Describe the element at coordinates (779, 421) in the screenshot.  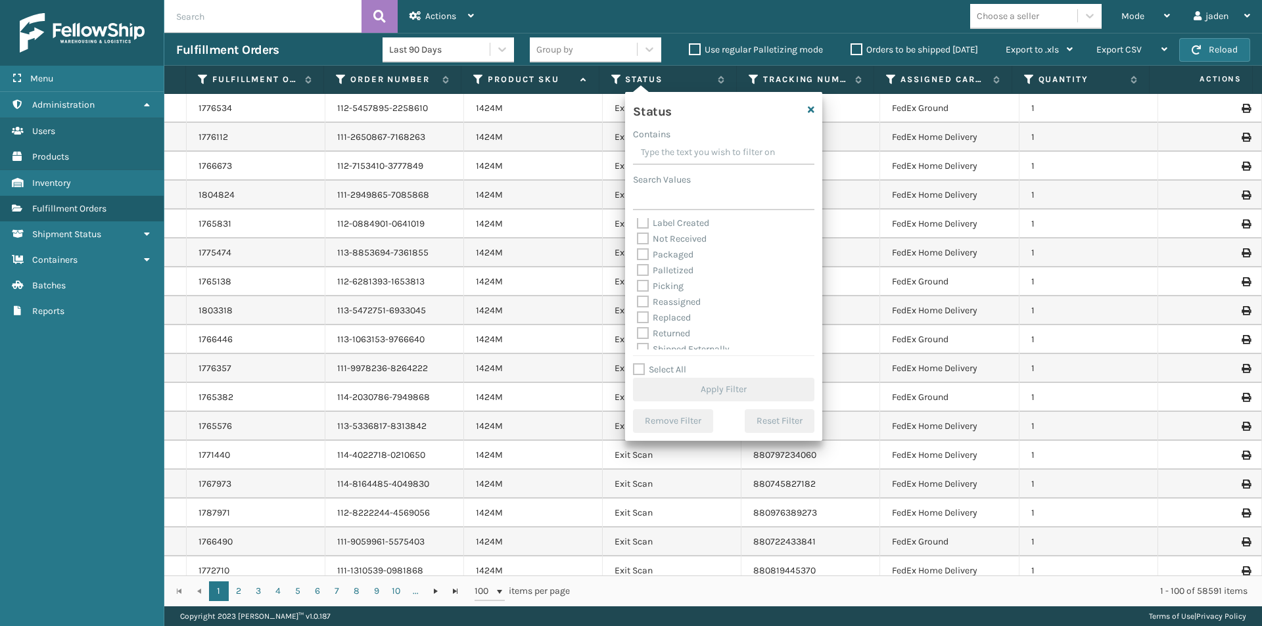
I see `button: Reset Filter` at that location.